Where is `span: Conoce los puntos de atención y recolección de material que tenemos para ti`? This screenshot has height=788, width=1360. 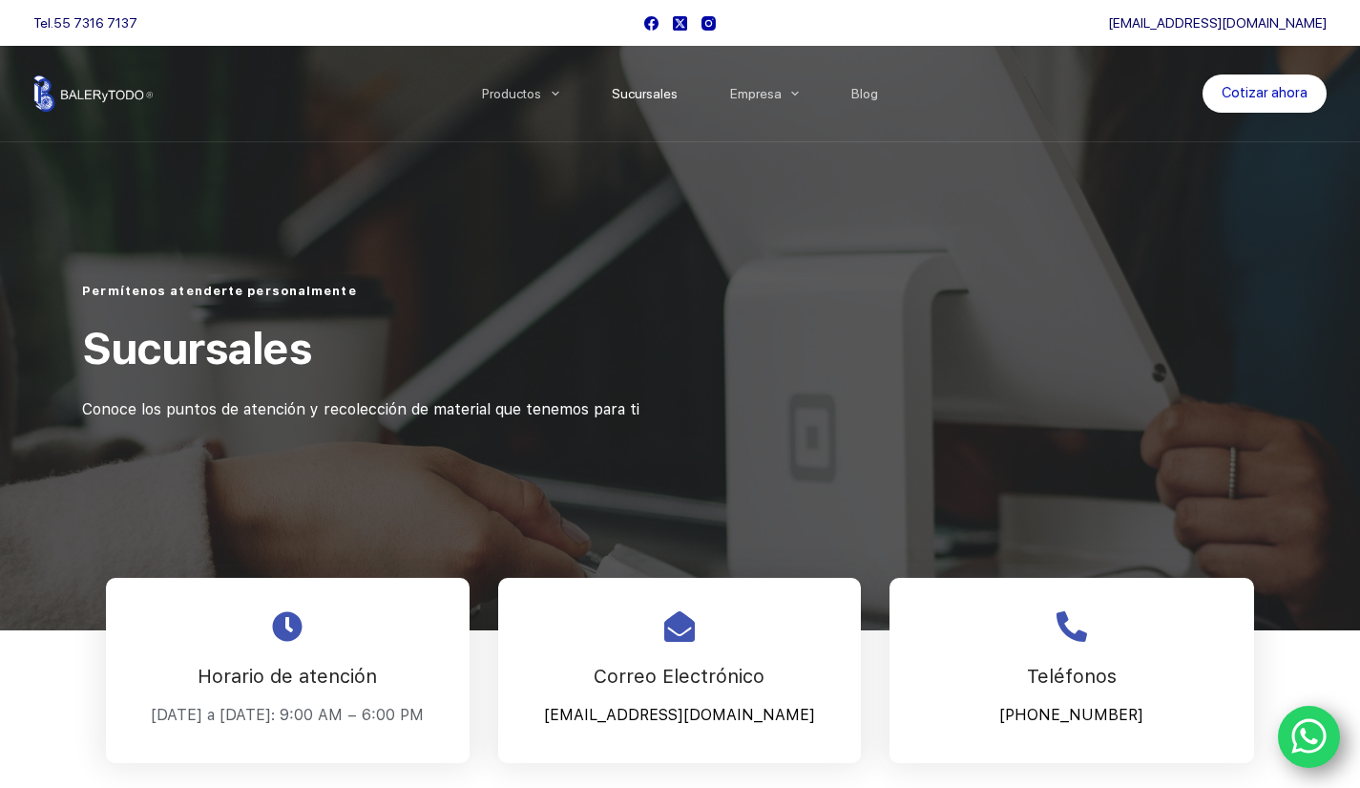
span: Conoce los puntos de atención y recolección de material que tenemos para ti is located at coordinates (361, 409).